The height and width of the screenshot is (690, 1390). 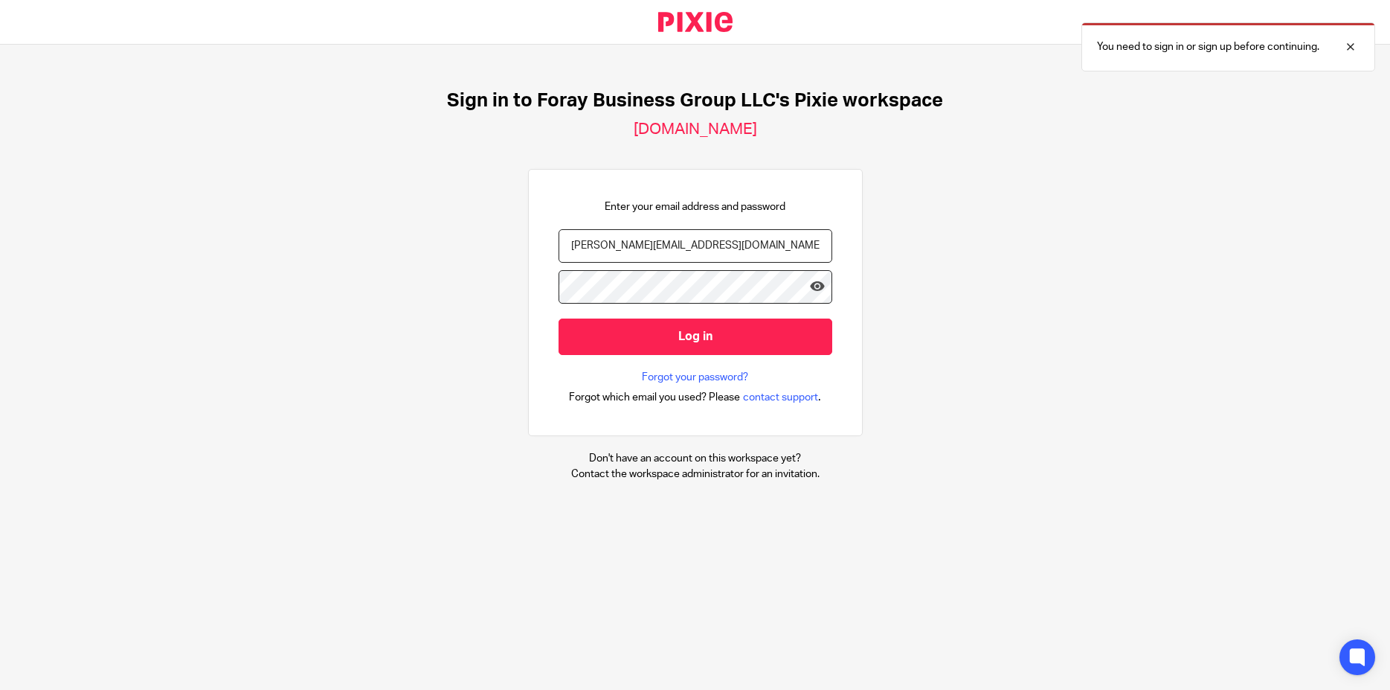 What do you see at coordinates (780, 397) in the screenshot?
I see `span: contact support` at bounding box center [780, 397].